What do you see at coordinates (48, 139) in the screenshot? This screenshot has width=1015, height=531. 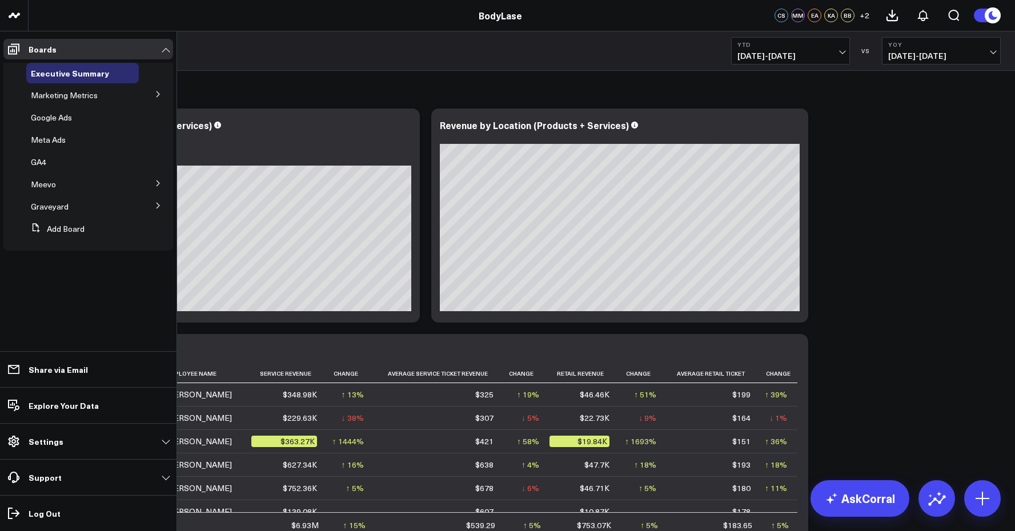 I see `span: Meta Ads` at bounding box center [48, 139].